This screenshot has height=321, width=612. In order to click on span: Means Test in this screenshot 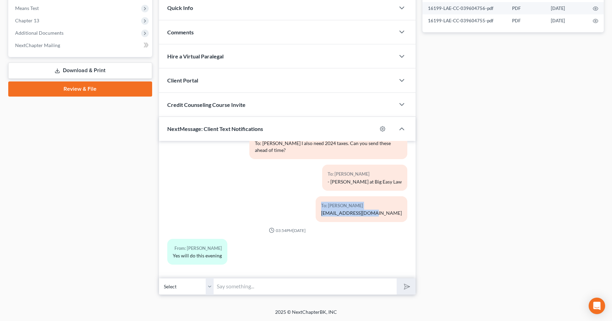, I will do `click(27, 8)`.